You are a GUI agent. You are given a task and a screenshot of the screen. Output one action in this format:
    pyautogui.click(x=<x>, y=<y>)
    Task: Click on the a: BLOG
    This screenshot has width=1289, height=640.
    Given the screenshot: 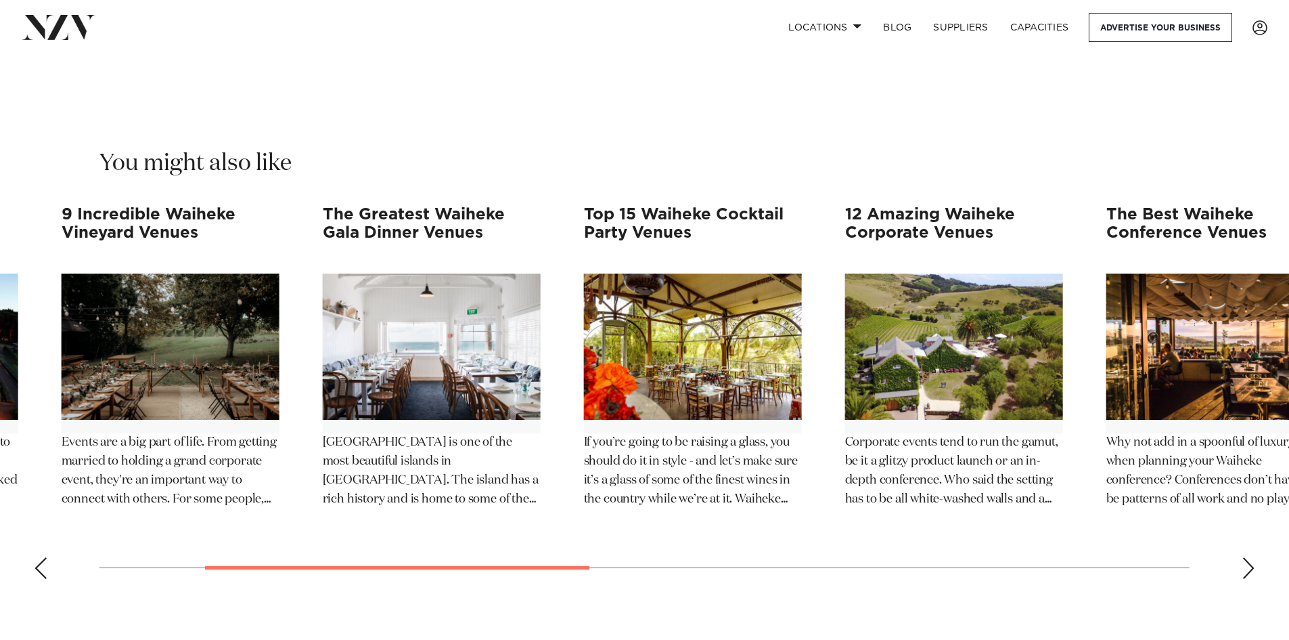 What is the action you would take?
    pyautogui.click(x=897, y=27)
    